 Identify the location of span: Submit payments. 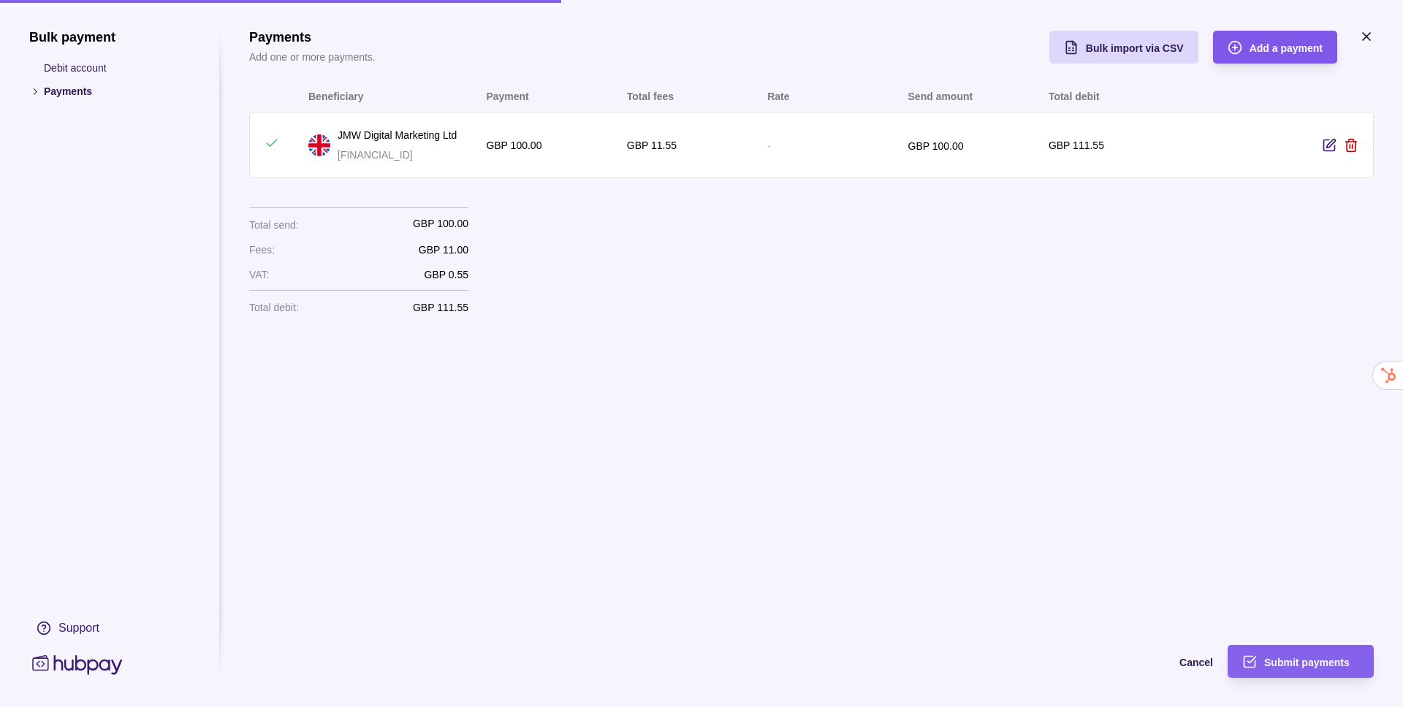
(1307, 663).